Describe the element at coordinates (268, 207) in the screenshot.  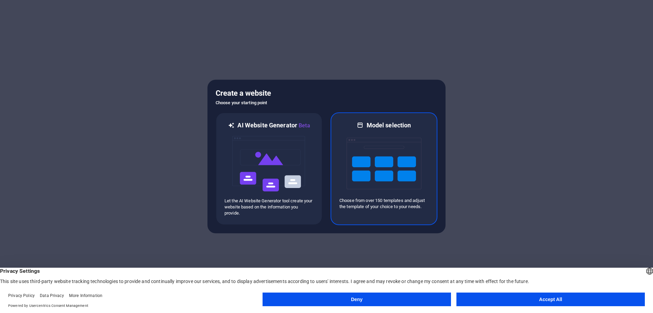
I see `font: Let the AI ​​Website Generator tool create your website based on the information you provide.` at that location.